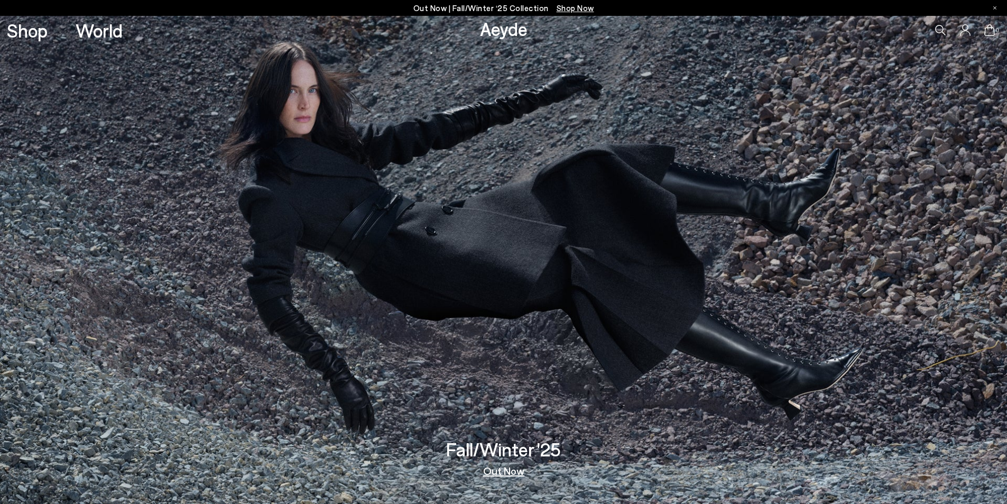 The height and width of the screenshot is (504, 1007). What do you see at coordinates (504, 471) in the screenshot?
I see `a: Out Now` at bounding box center [504, 471].